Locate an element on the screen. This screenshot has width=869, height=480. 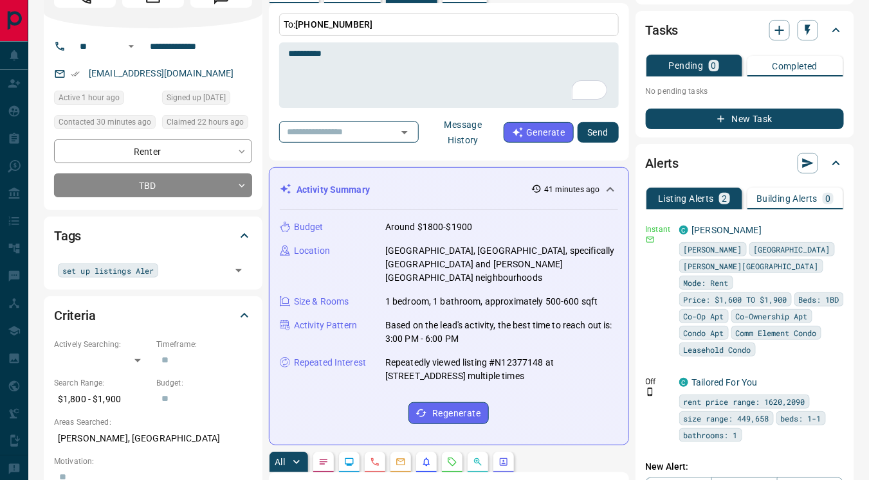
button: New Task is located at coordinates (744, 119).